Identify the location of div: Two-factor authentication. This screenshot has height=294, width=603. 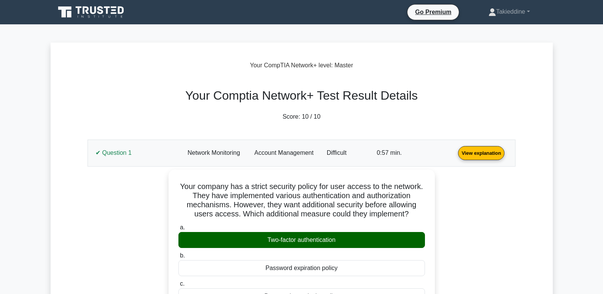
(302, 240).